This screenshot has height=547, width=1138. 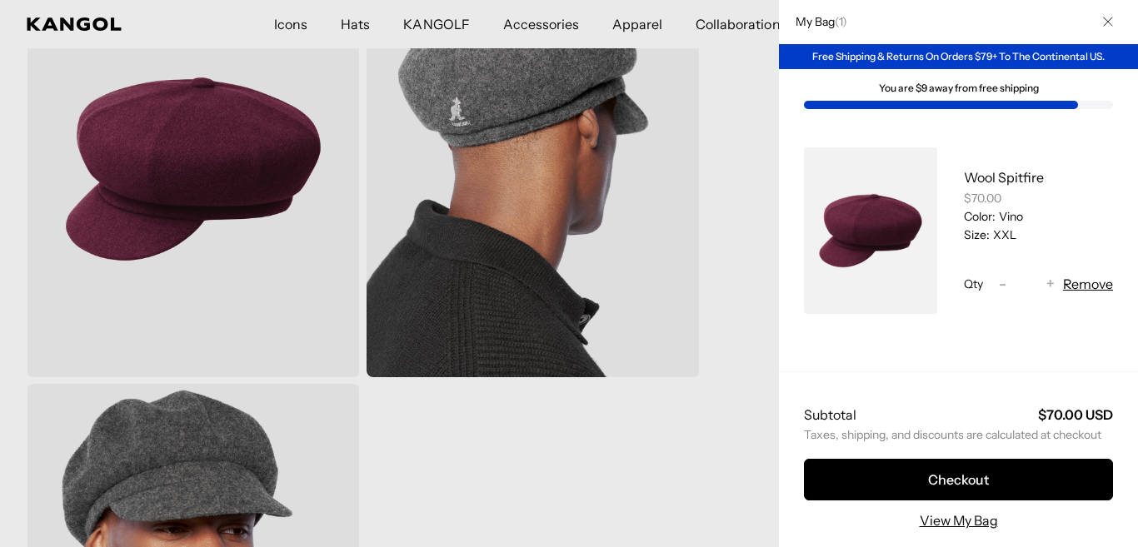 I want to click on a: Wool Spitfire, so click(x=1004, y=177).